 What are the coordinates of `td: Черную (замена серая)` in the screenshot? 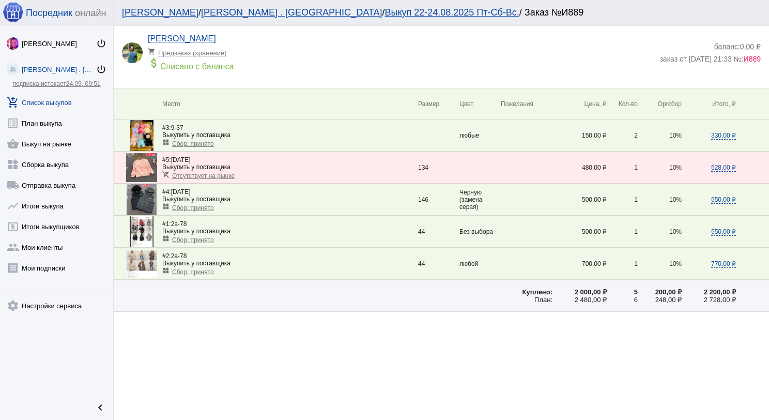 It's located at (480, 199).